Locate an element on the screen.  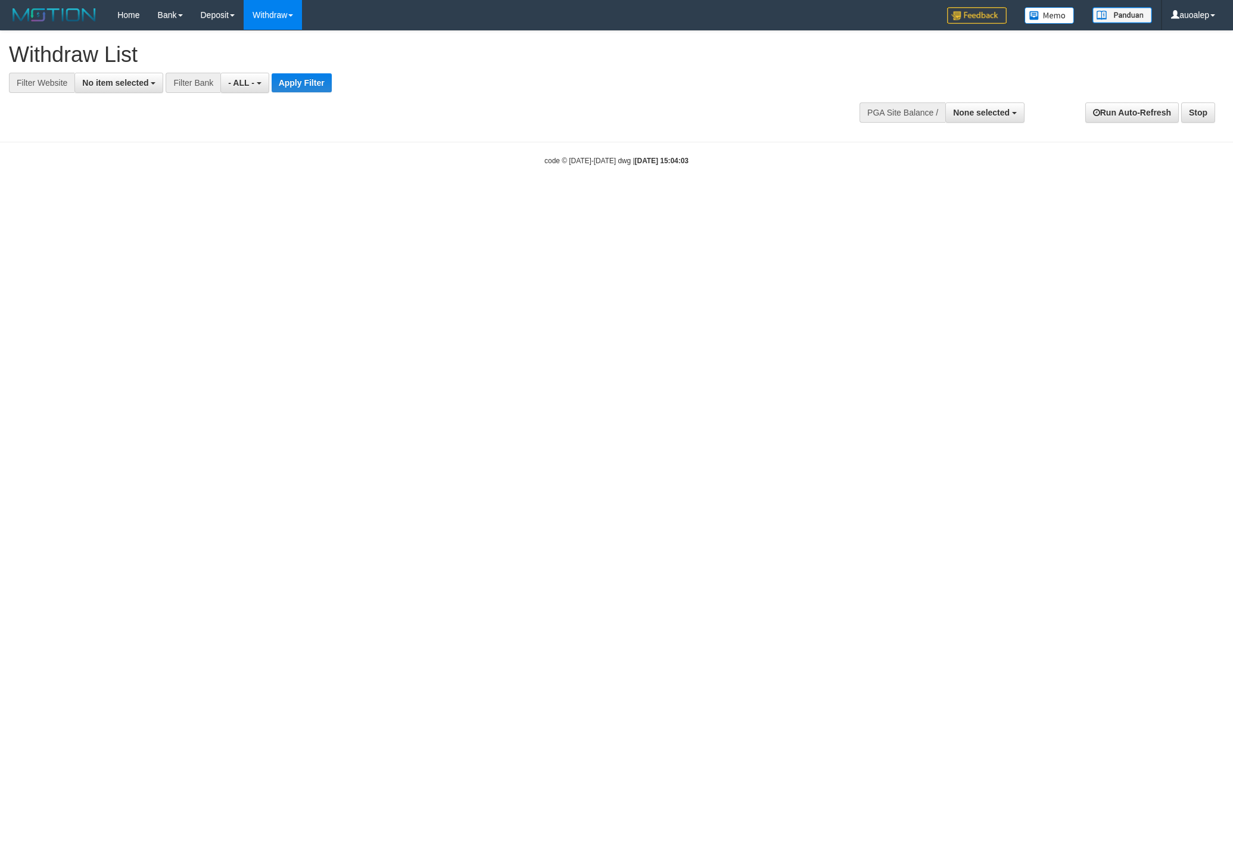
img: MOTION_logo.png is located at coordinates (54, 15).